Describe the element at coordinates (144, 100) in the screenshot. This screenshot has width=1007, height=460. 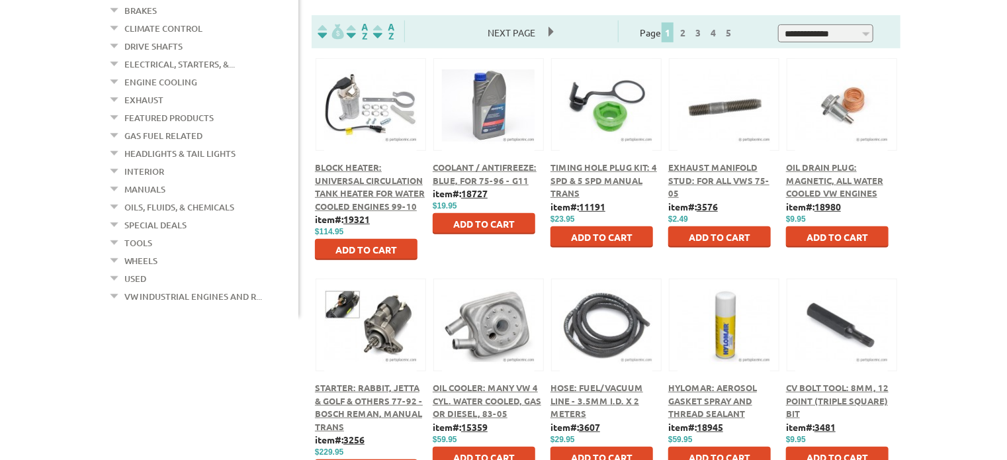
I see `a: Exhaust` at that location.